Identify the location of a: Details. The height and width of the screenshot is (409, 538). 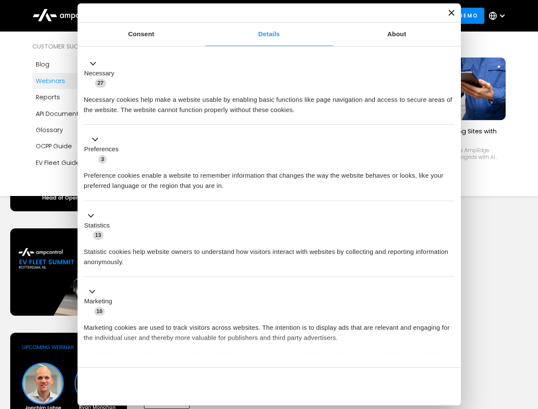
(269, 34).